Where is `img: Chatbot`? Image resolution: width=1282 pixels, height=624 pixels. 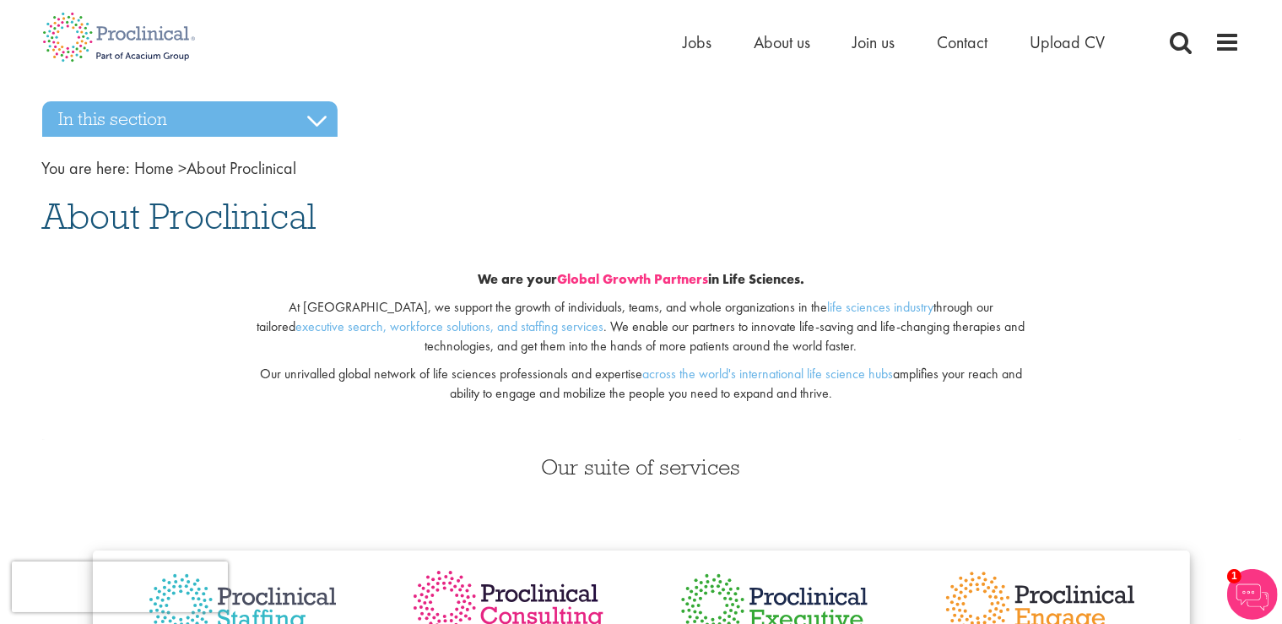 img: Chatbot is located at coordinates (1253, 594).